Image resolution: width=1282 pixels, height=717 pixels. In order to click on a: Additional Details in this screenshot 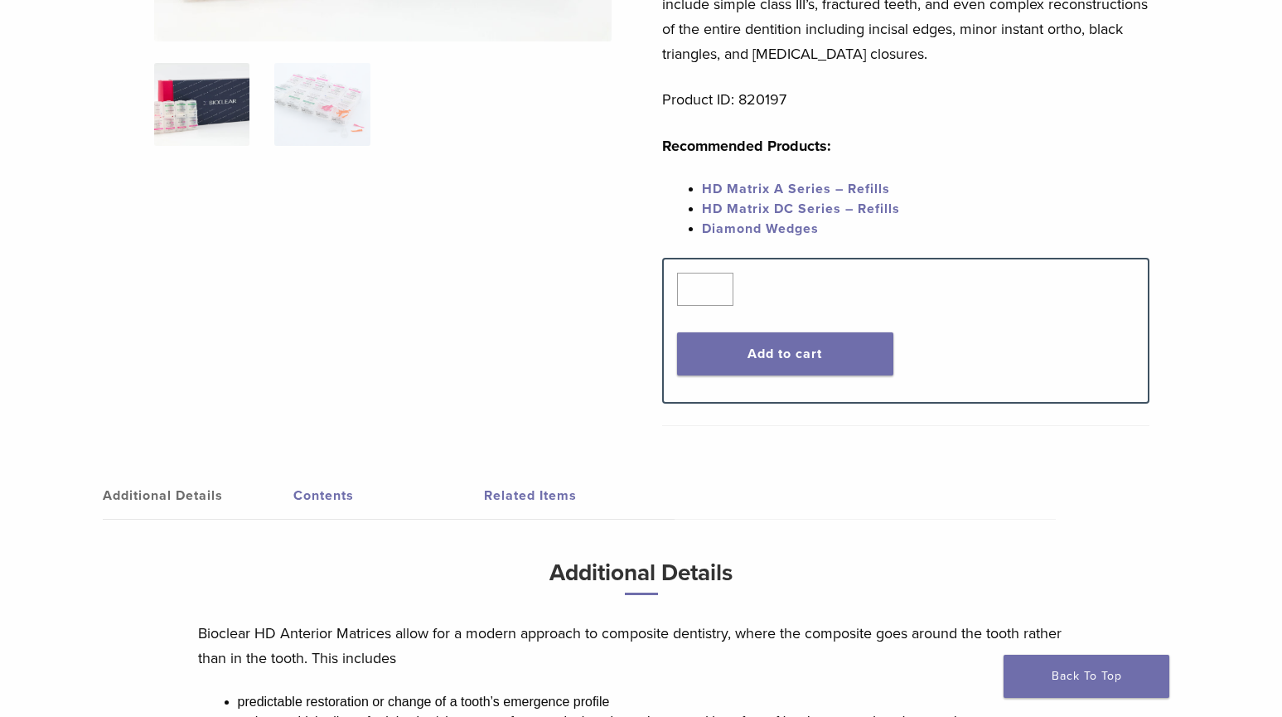, I will do `click(198, 496)`.